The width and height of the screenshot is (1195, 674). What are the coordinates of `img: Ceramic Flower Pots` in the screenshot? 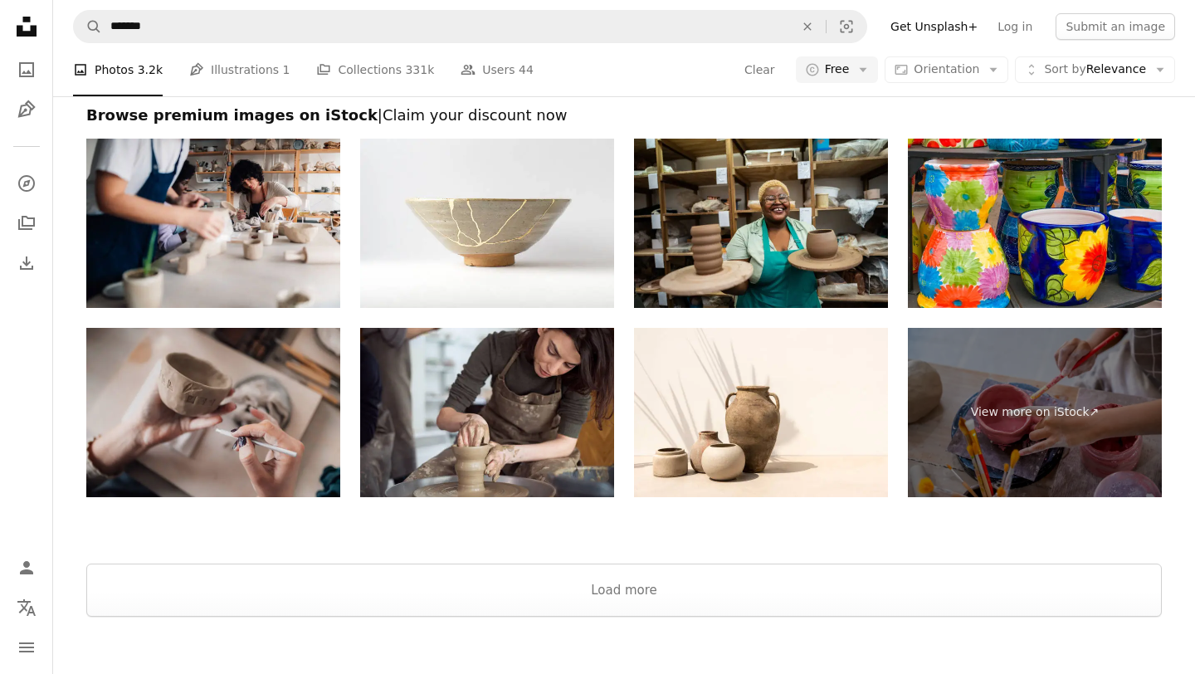 It's located at (1034, 223).